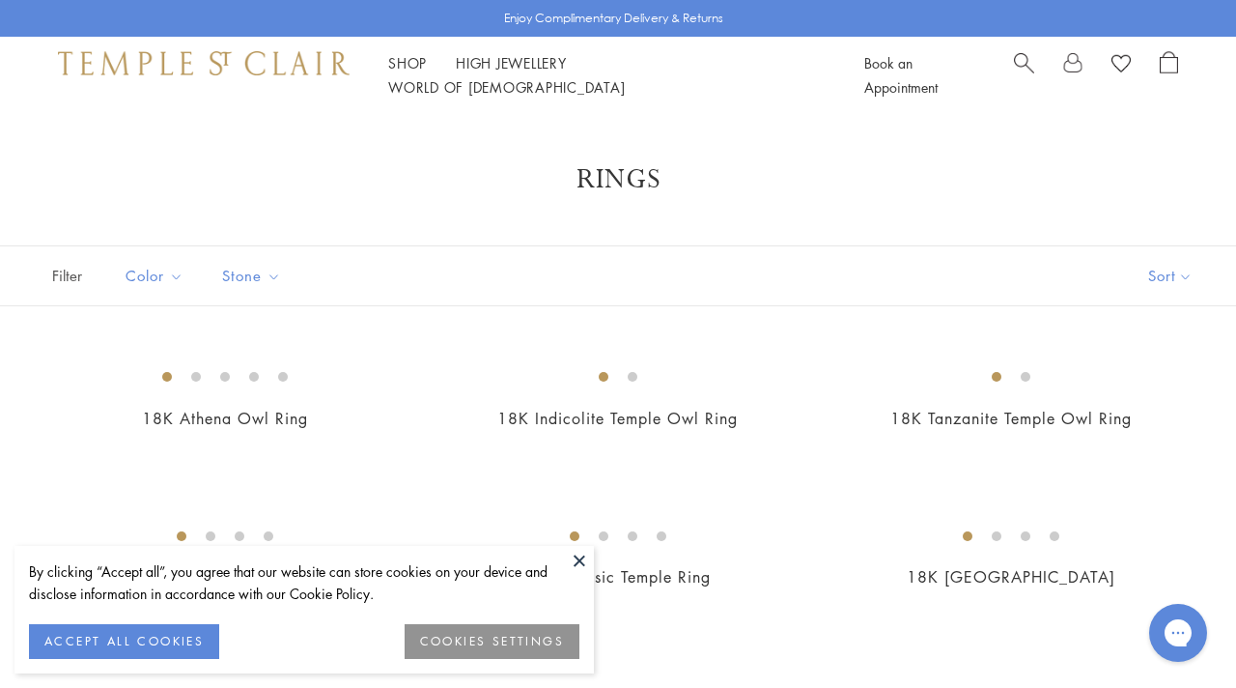 This screenshot has width=1236, height=688. I want to click on a: 18K Classic Temple Ring, so click(617, 576).